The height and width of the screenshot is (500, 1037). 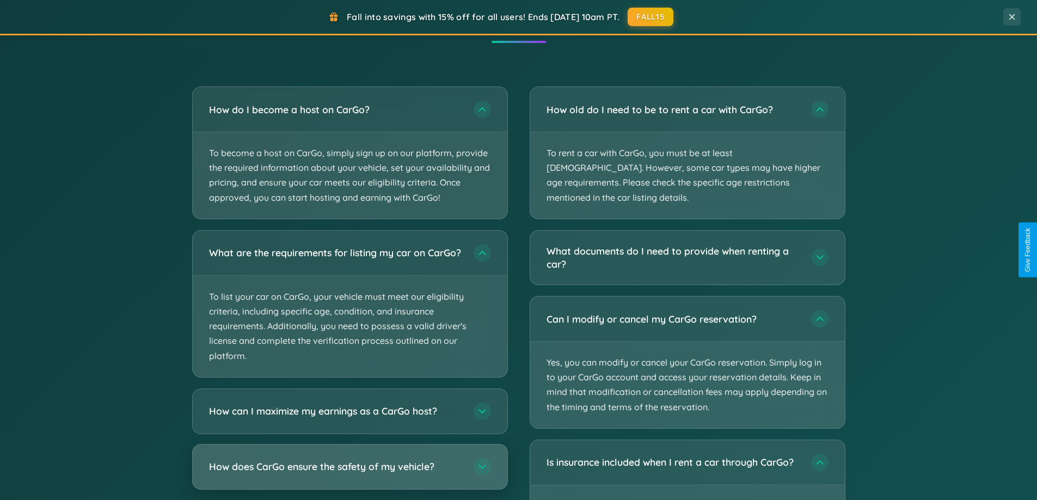 What do you see at coordinates (674, 462) in the screenshot?
I see `h3: Is insurance included when I rent a car through CarGo?` at bounding box center [674, 462].